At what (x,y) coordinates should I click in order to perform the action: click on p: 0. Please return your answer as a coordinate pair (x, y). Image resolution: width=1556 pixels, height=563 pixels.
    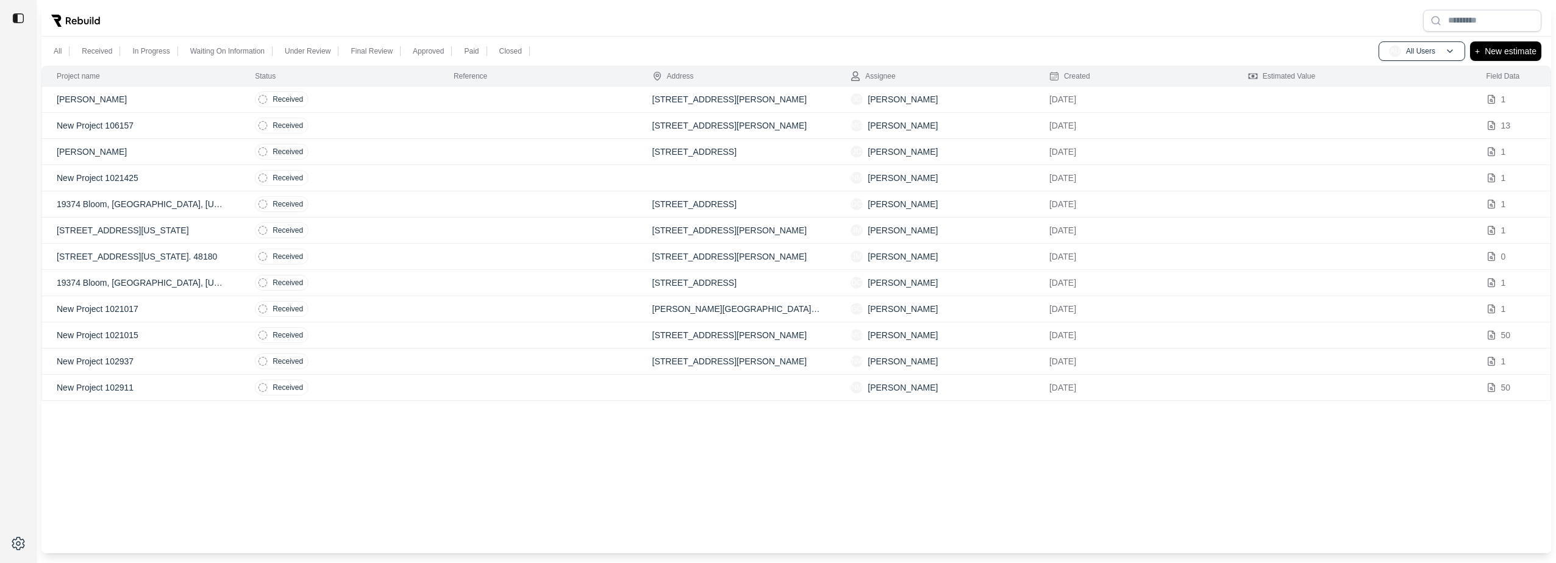
    Looking at the image, I should click on (1503, 257).